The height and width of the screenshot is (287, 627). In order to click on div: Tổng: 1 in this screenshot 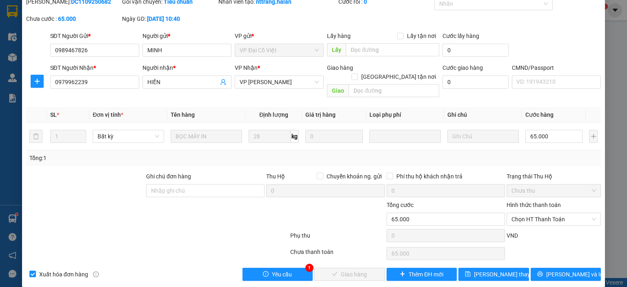, I will do `click(136, 158)`.